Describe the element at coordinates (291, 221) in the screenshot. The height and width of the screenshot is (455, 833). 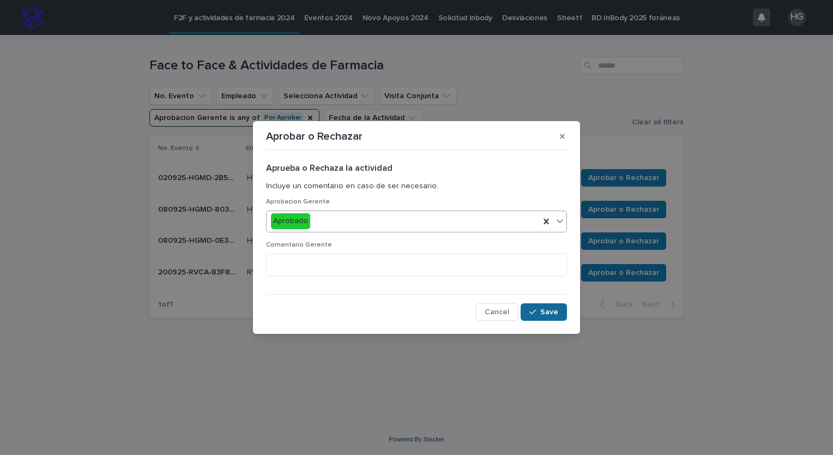
I see `div: Aprobado` at that location.